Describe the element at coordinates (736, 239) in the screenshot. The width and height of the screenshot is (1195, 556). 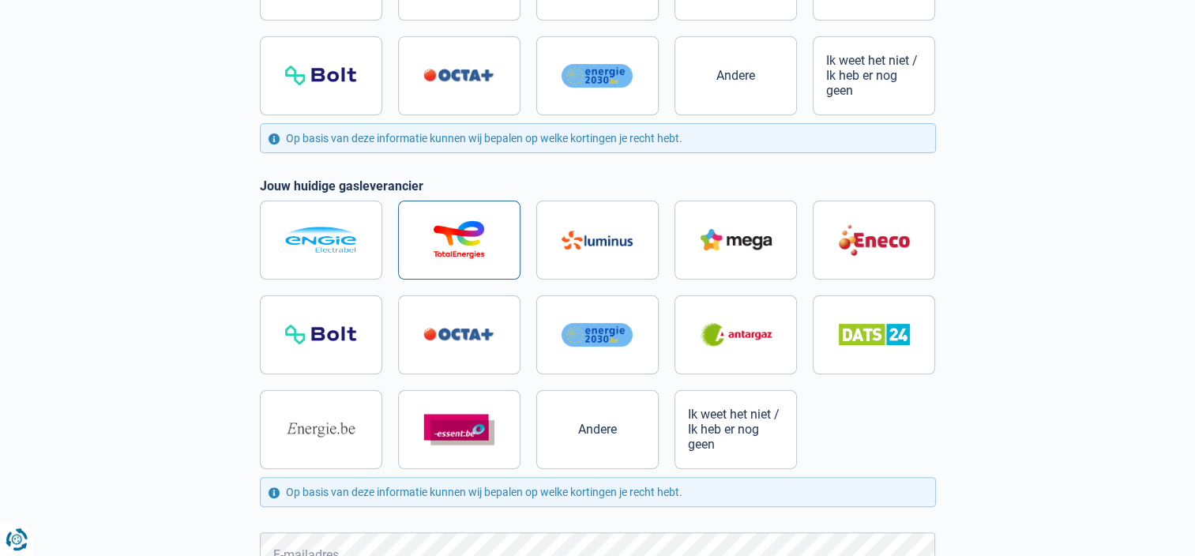
I see `img: Mega` at that location.